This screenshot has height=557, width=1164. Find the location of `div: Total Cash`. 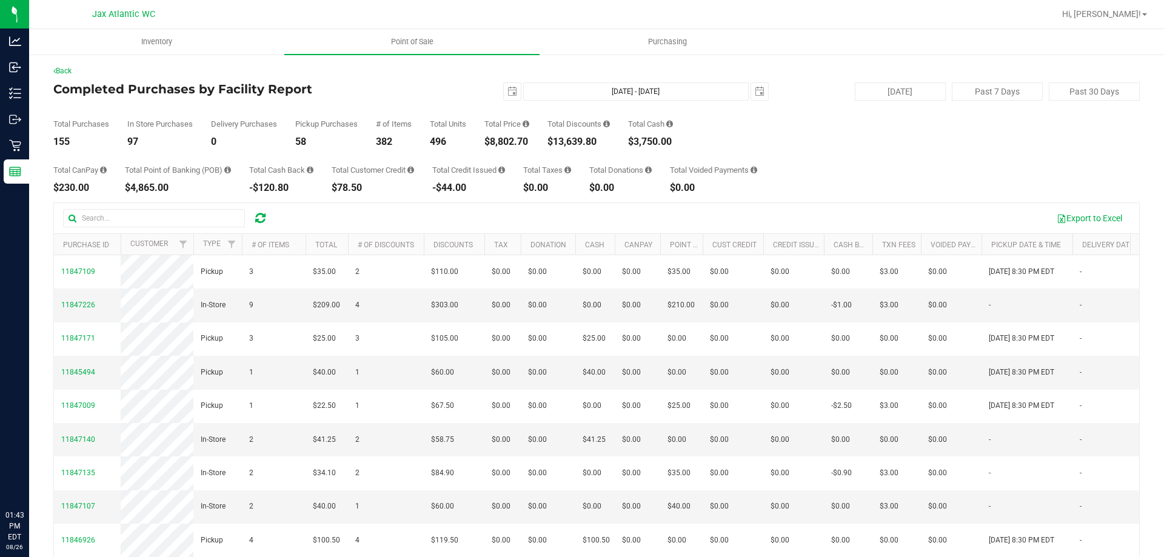

div: Total Cash is located at coordinates (651, 124).